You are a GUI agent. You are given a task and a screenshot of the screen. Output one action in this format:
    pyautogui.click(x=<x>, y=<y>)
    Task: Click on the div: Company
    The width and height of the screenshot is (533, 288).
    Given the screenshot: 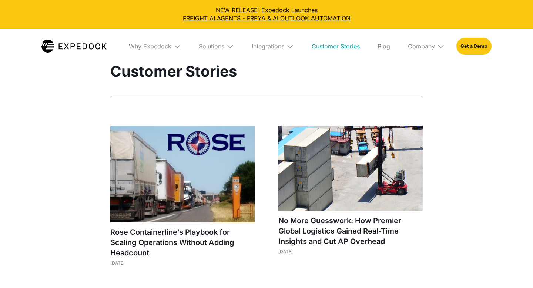 What is the action you would take?
    pyautogui.click(x=421, y=46)
    